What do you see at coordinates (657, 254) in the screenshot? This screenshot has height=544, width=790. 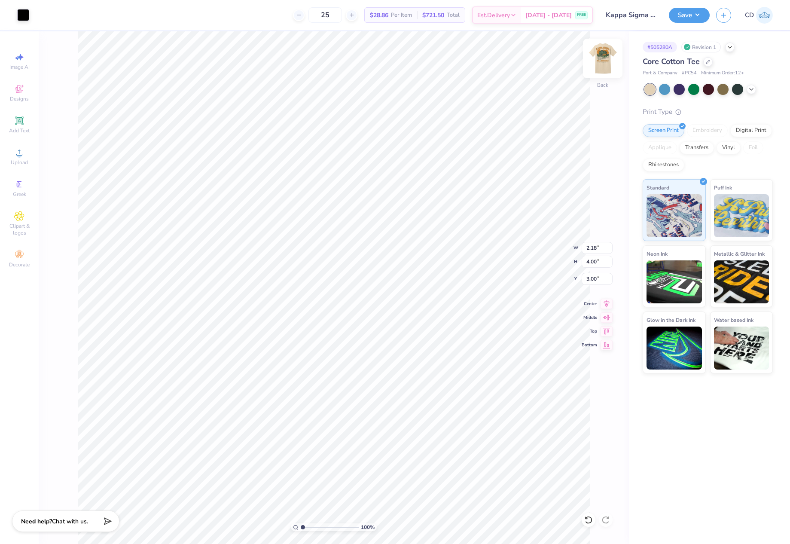 I see `span: Neon Ink` at bounding box center [657, 254].